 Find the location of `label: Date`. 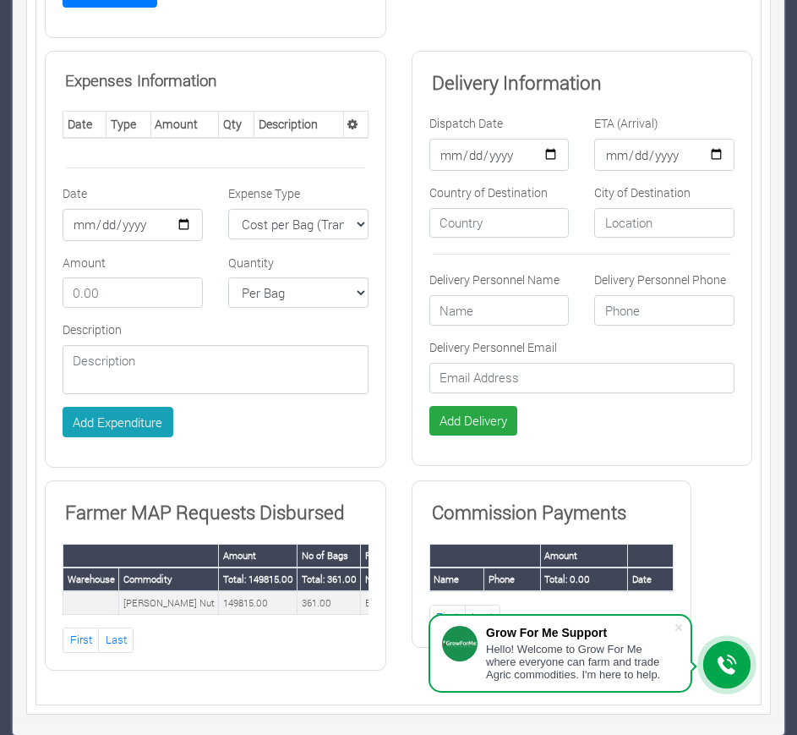

label: Date is located at coordinates (74, 193).